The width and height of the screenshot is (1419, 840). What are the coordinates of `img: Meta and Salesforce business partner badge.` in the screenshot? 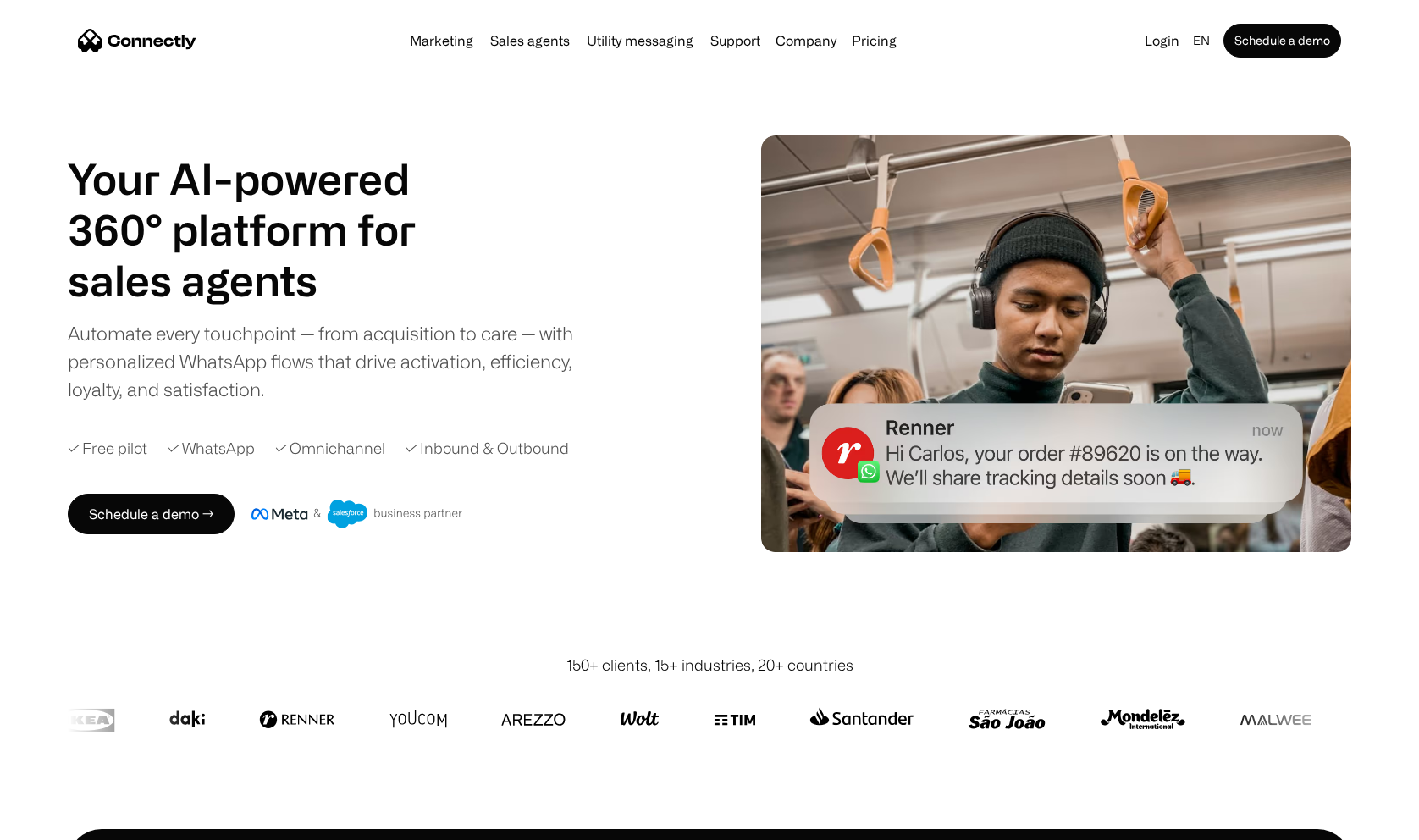 It's located at (357, 513).